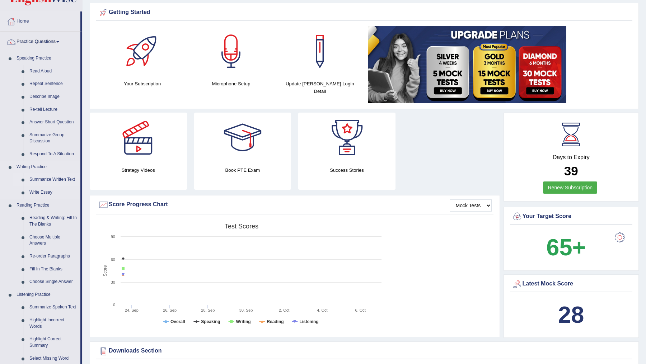  I want to click on a: Fill In The Blanks, so click(53, 269).